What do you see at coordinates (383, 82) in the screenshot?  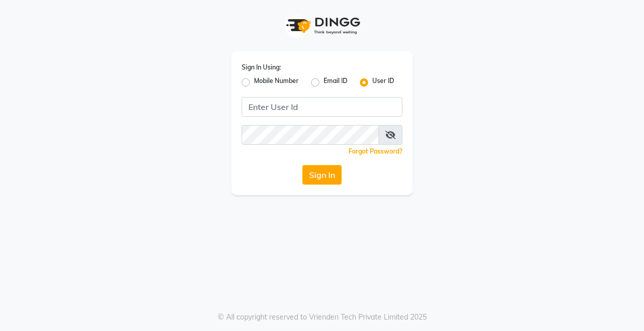 I see `label: User ID` at bounding box center [383, 82].